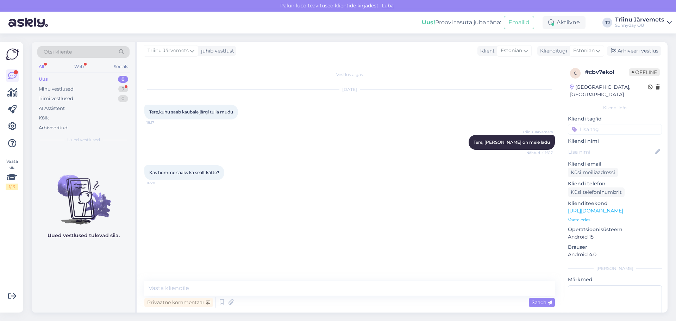 Image resolution: width=676 pixels, height=321 pixels. What do you see at coordinates (552, 51) in the screenshot?
I see `div: Klienditugi` at bounding box center [552, 51].